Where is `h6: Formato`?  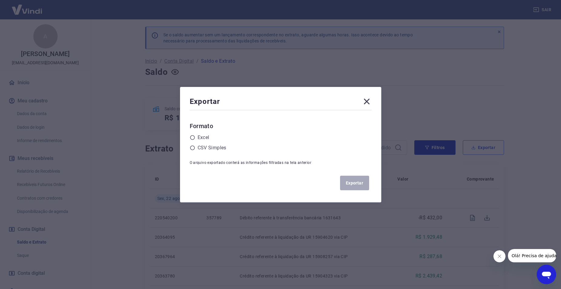
h6: Formato is located at coordinates (281, 126).